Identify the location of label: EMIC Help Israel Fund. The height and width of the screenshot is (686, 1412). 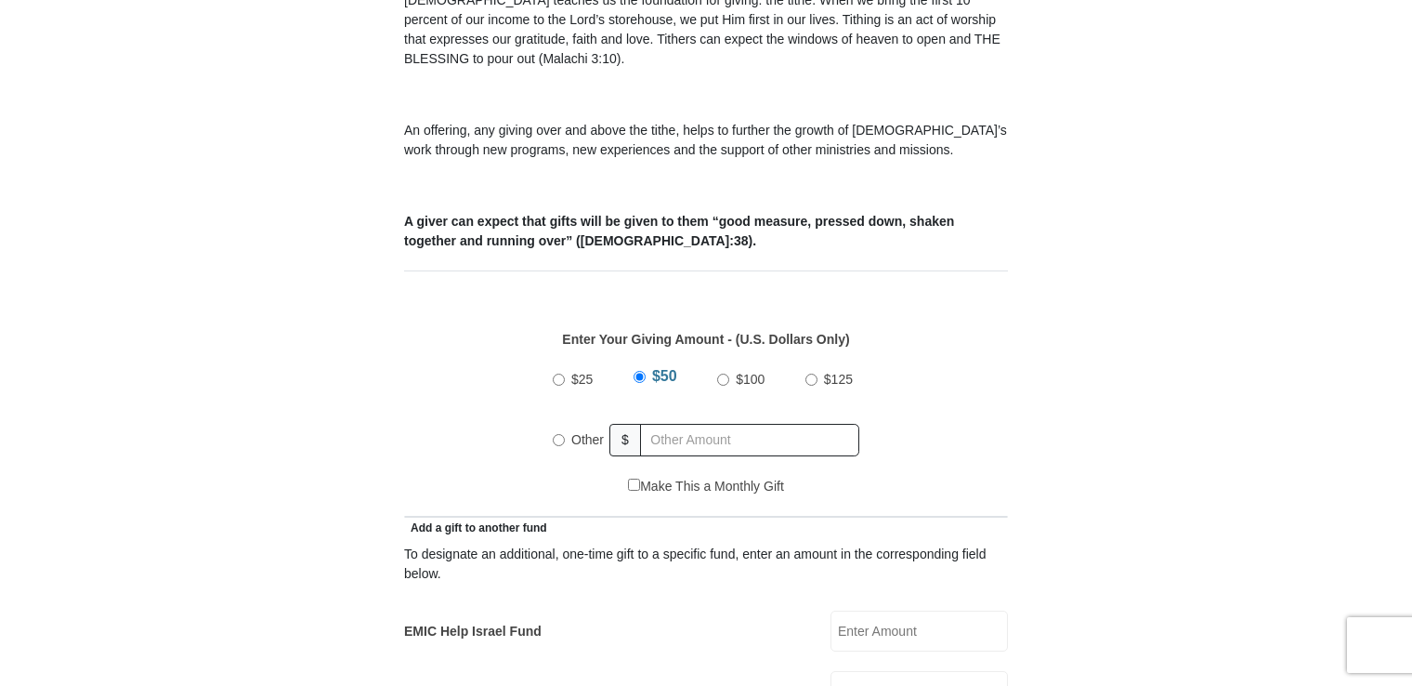
(473, 631).